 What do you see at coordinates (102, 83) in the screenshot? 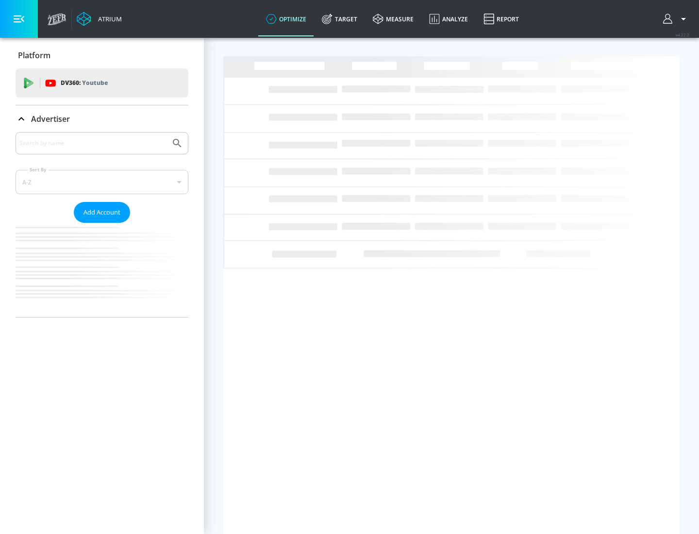
I see `div: DV360: Youtube` at bounding box center [102, 83].